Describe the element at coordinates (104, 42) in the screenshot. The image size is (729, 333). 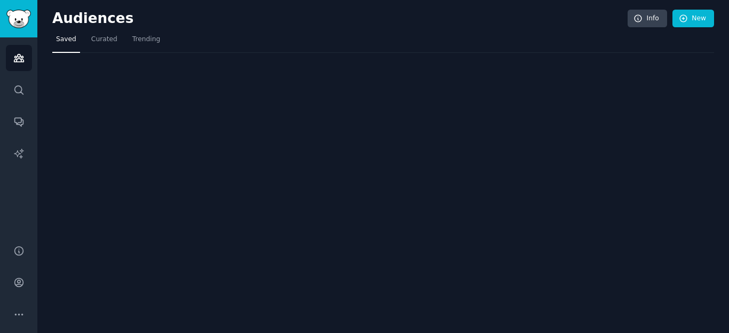
I see `a: Curated` at that location.